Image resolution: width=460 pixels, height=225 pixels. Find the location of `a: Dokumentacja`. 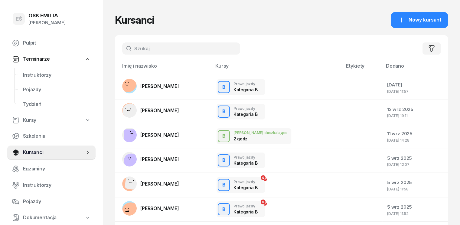

a: Dokumentacja is located at coordinates (51, 217).